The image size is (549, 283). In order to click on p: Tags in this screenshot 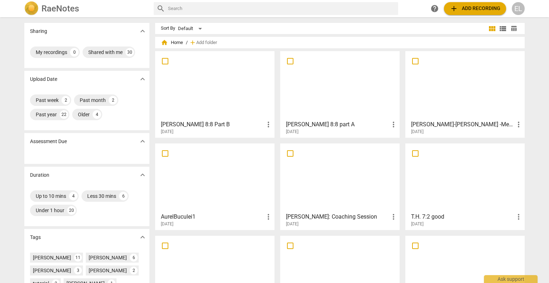, I will do `click(35, 237)`.